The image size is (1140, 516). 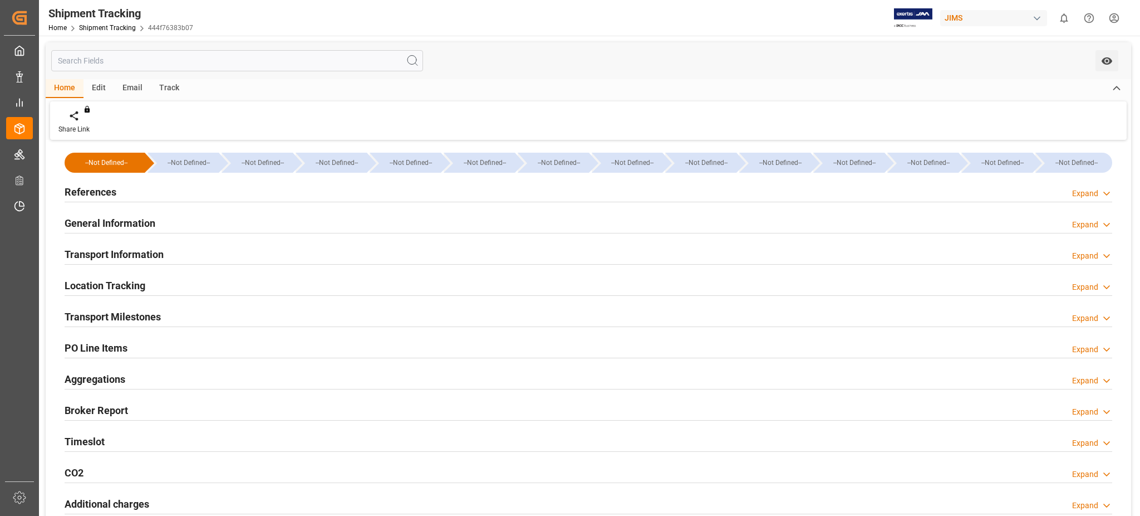 I want to click on button: JIMS, so click(x=996, y=18).